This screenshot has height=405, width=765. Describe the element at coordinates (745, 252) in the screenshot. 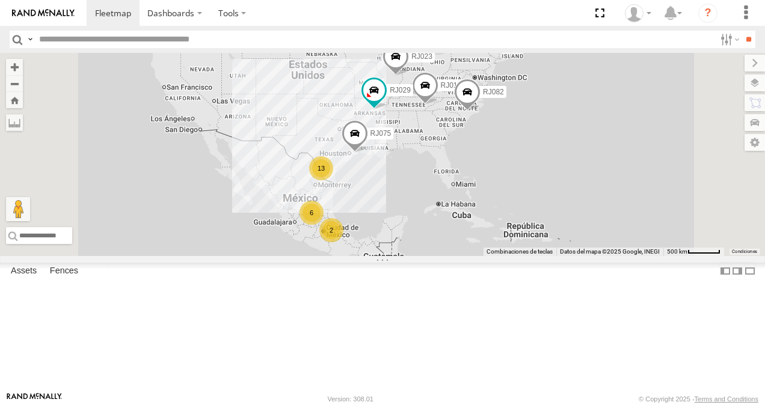

I see `a: Condiciones (se abre en una nueva pestaña)` at that location.